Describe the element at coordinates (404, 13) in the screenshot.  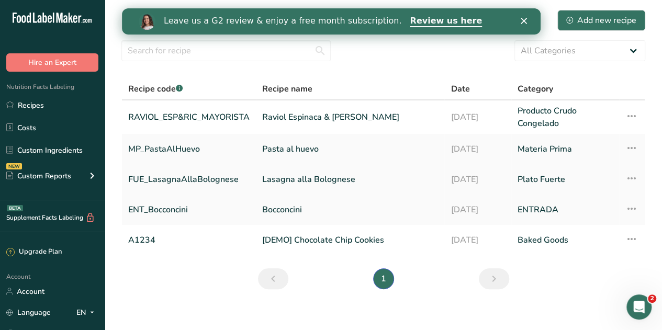
I see `div: Close` at that location.